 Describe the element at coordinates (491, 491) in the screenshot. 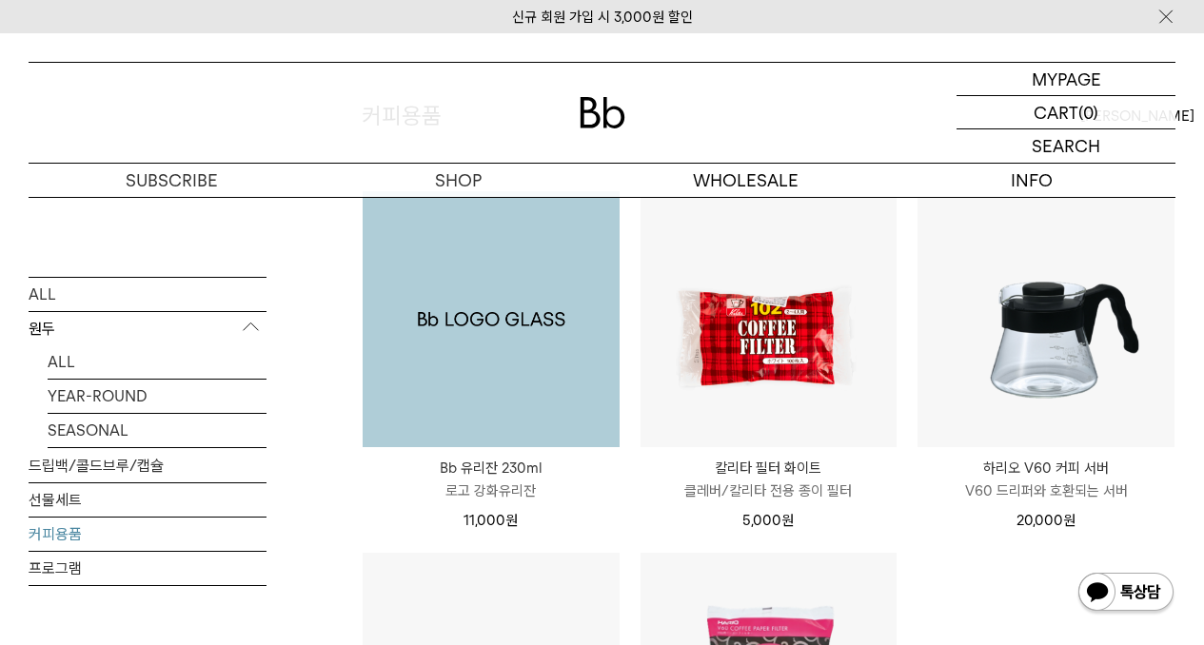

I see `p: 로고 강화유리잔` at that location.